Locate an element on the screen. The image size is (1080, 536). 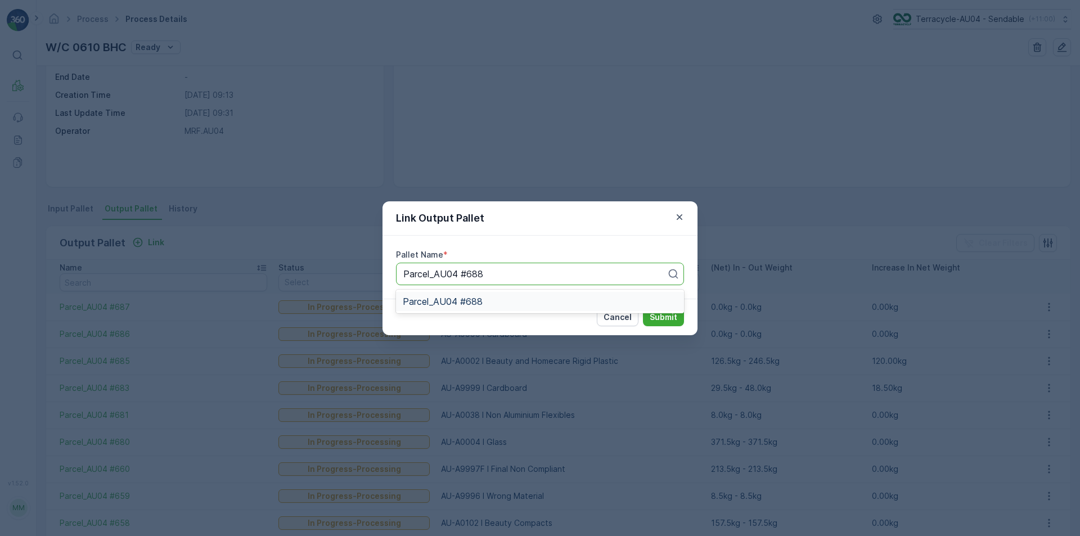
p: Cancel is located at coordinates (618, 317).